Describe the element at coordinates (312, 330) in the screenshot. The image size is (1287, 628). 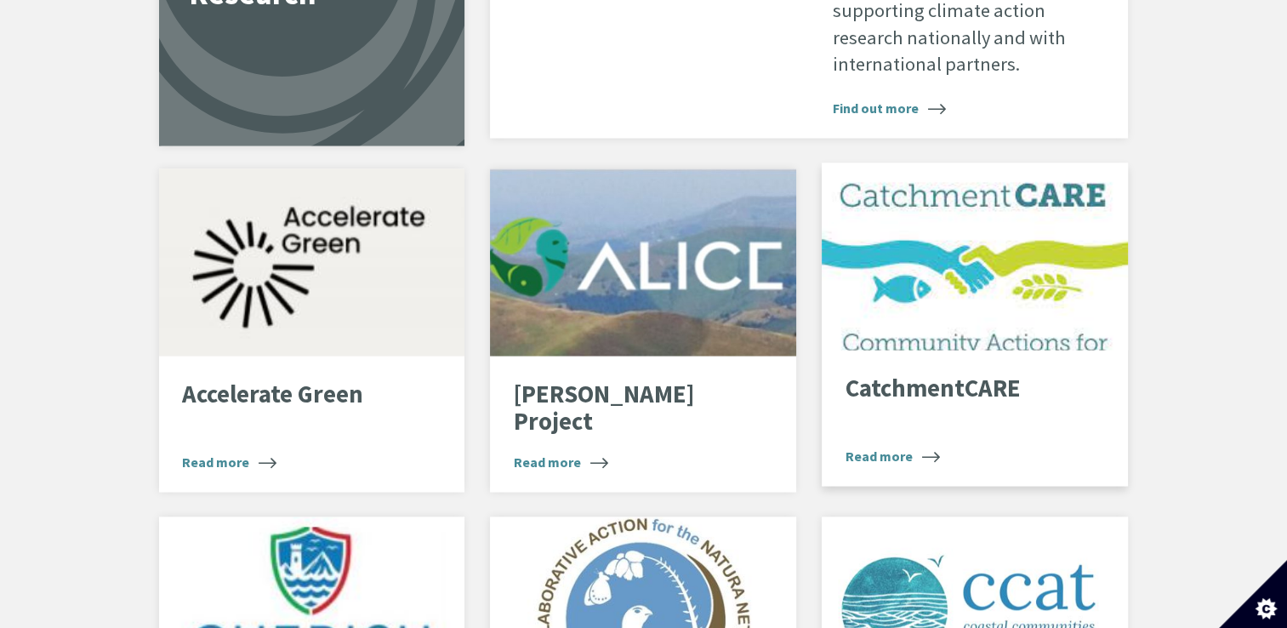
I see `a: Accelerate Green Read more` at that location.